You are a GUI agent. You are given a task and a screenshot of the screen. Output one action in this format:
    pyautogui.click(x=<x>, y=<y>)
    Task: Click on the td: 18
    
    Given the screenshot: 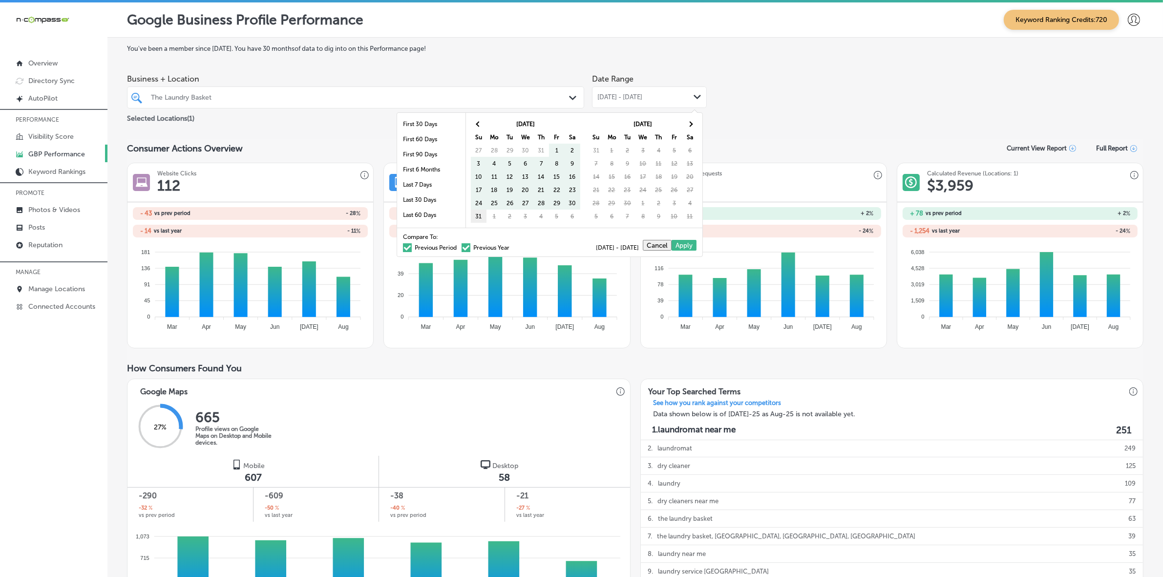 What is the action you would take?
    pyautogui.click(x=494, y=190)
    